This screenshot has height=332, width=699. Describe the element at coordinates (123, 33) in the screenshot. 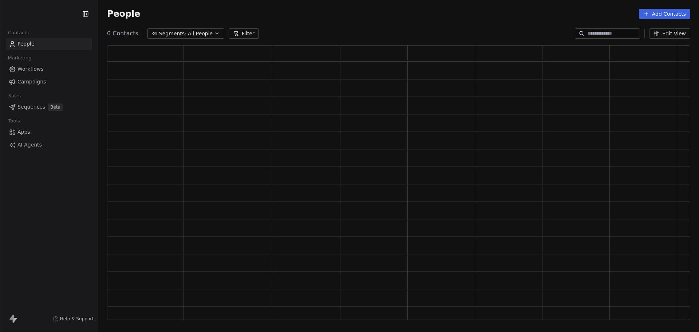

I see `span: 0 Contacts` at that location.